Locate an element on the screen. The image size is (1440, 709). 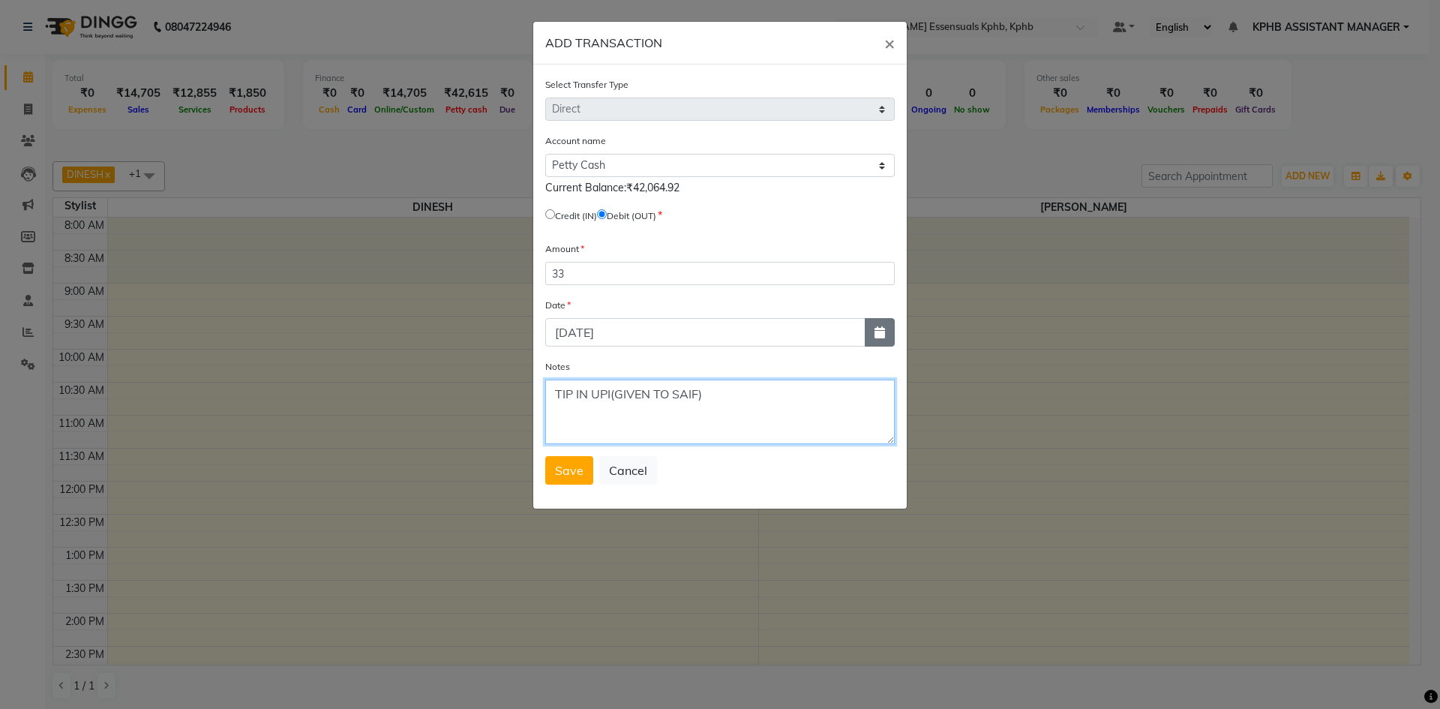
h6: ADD TRANSACTION is located at coordinates (604, 43).